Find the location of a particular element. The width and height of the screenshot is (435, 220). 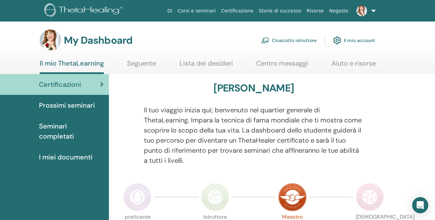

p: Il tuo viaggio inizia qui; benvenuto nel quartier generale di ThetaLearning. Impara la tecnica di... is located at coordinates (254, 135).